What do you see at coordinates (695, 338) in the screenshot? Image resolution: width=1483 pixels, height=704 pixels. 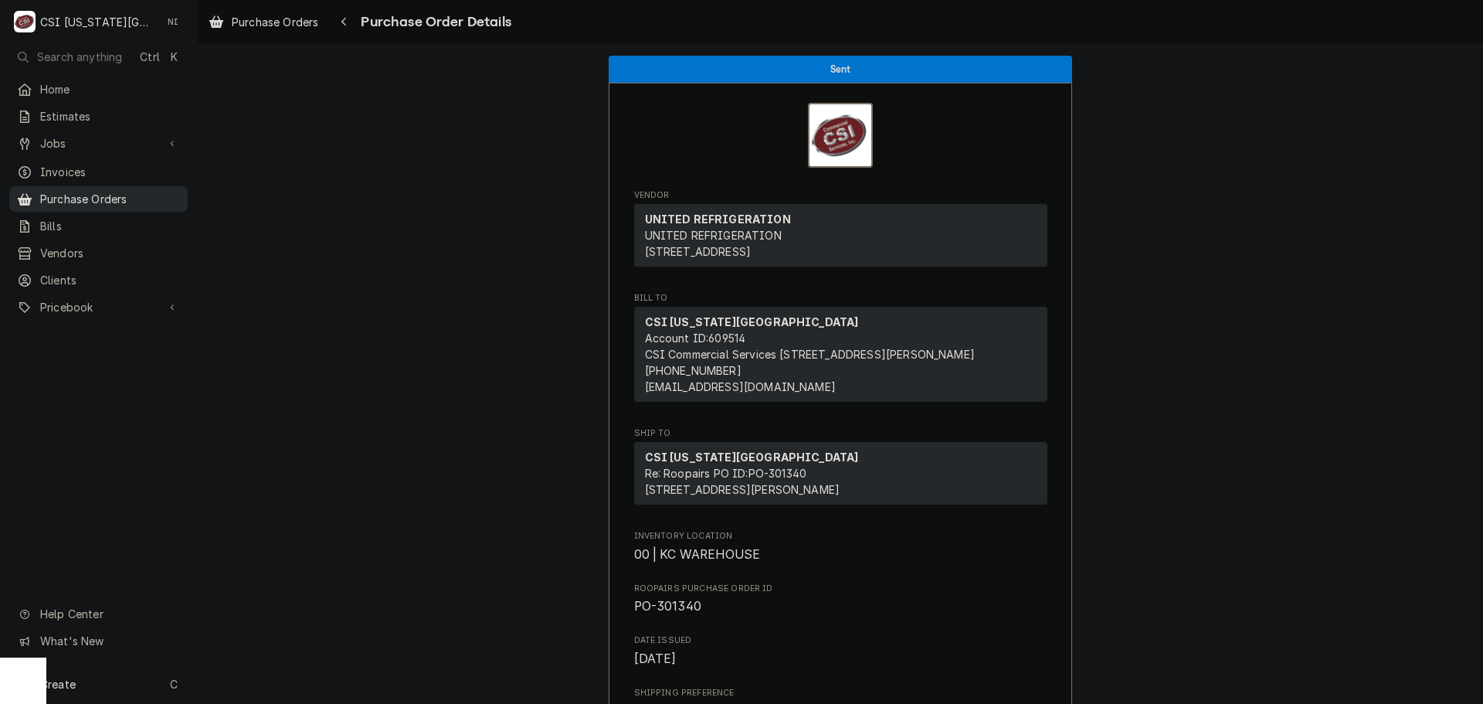 I see `span: Account ID: 609514` at bounding box center [695, 338].